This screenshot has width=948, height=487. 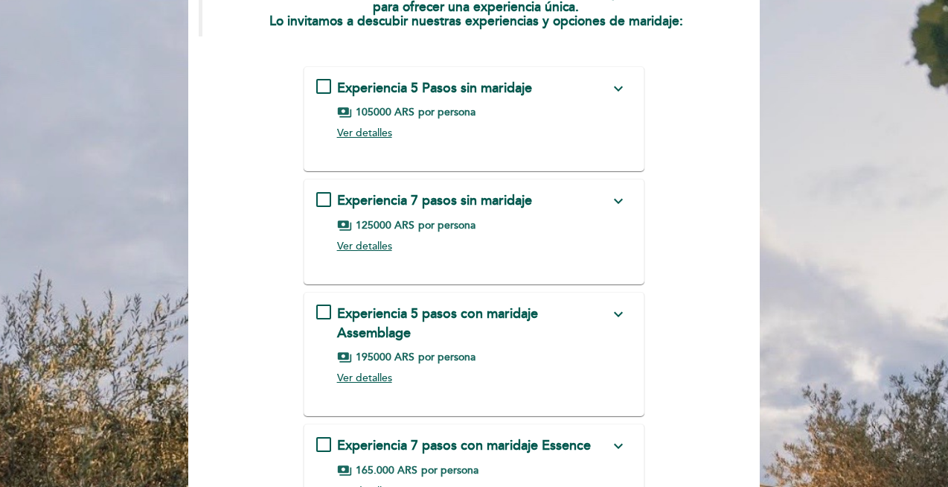 I want to click on span: 105000 ARS, so click(x=385, y=112).